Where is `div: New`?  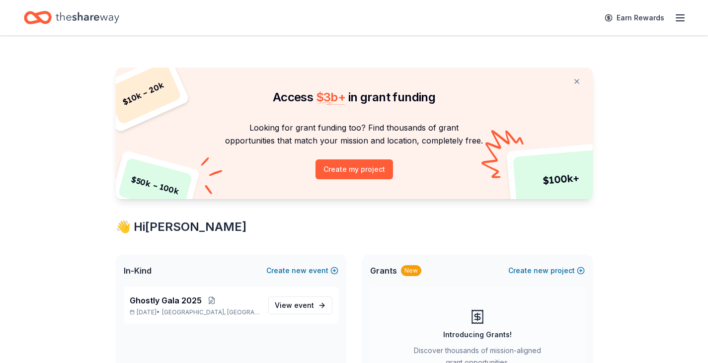
div: New is located at coordinates (411, 271).